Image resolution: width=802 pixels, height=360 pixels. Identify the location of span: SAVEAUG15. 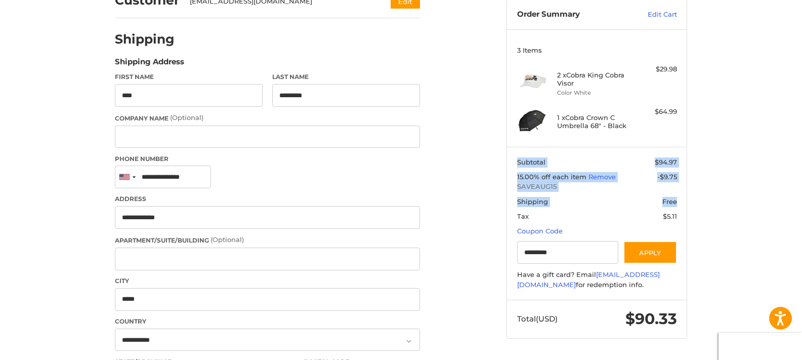
(597, 187).